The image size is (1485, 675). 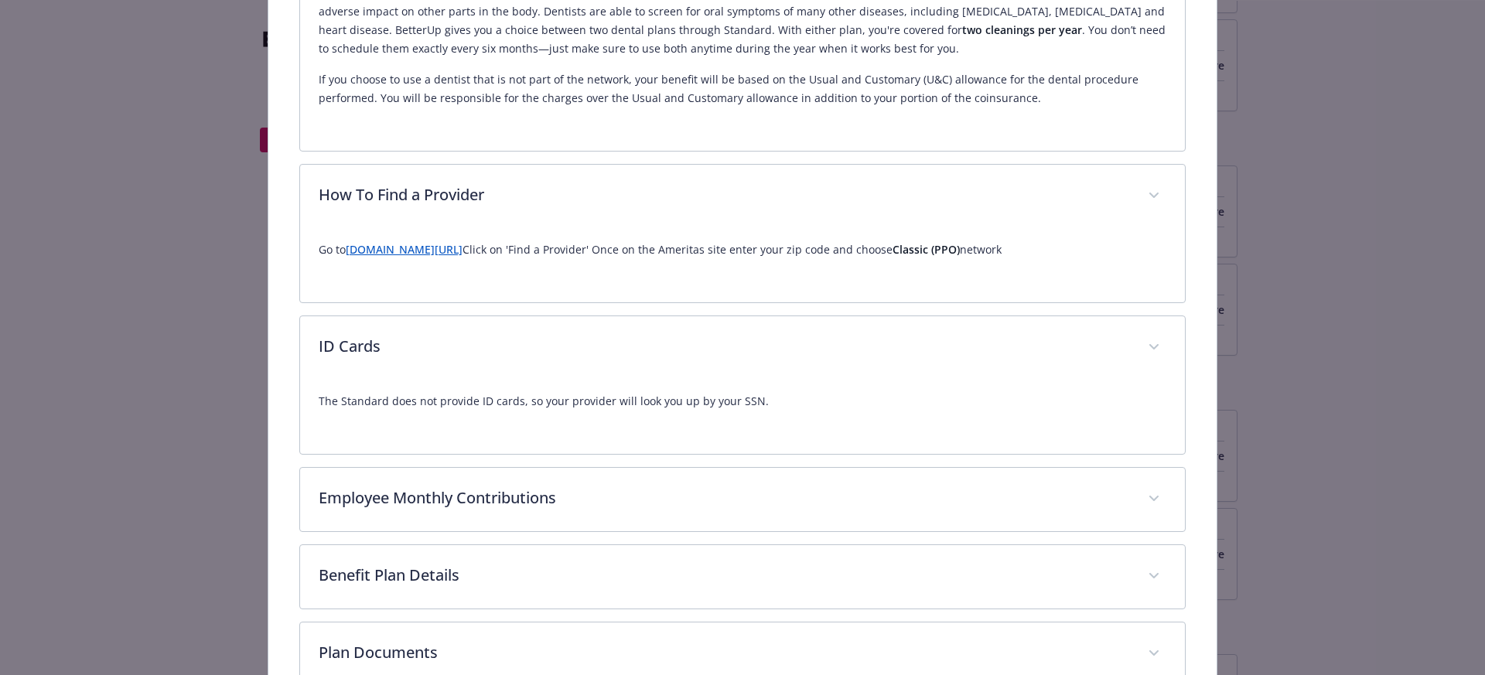 I want to click on p: Benefit Plan Details, so click(x=724, y=575).